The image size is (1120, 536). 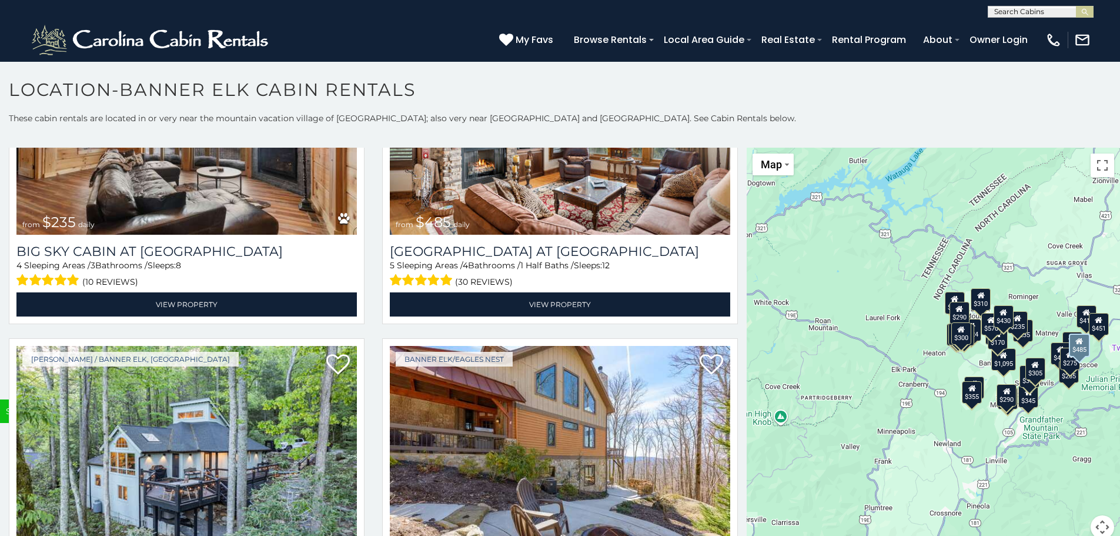 I want to click on span: 3, so click(x=93, y=265).